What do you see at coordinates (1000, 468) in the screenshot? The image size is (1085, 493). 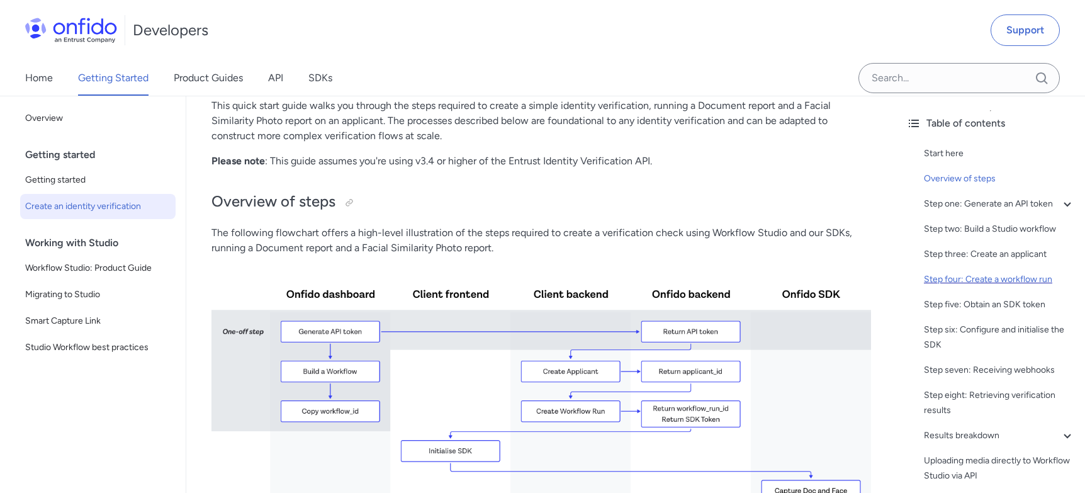 I see `div: Uploading media directly to Workflow Studio via API` at bounding box center [1000, 468].